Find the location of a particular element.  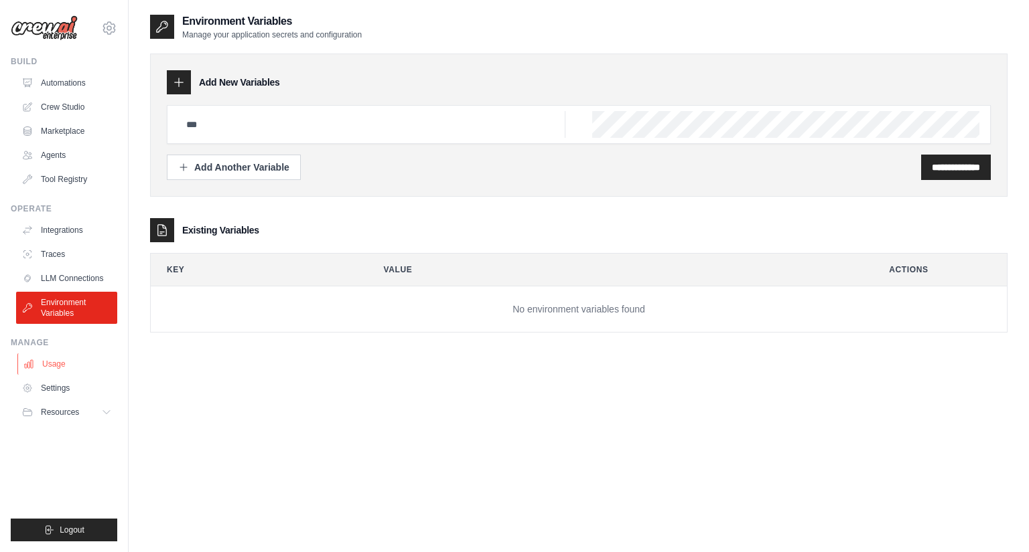

span: Logout is located at coordinates (72, 530).